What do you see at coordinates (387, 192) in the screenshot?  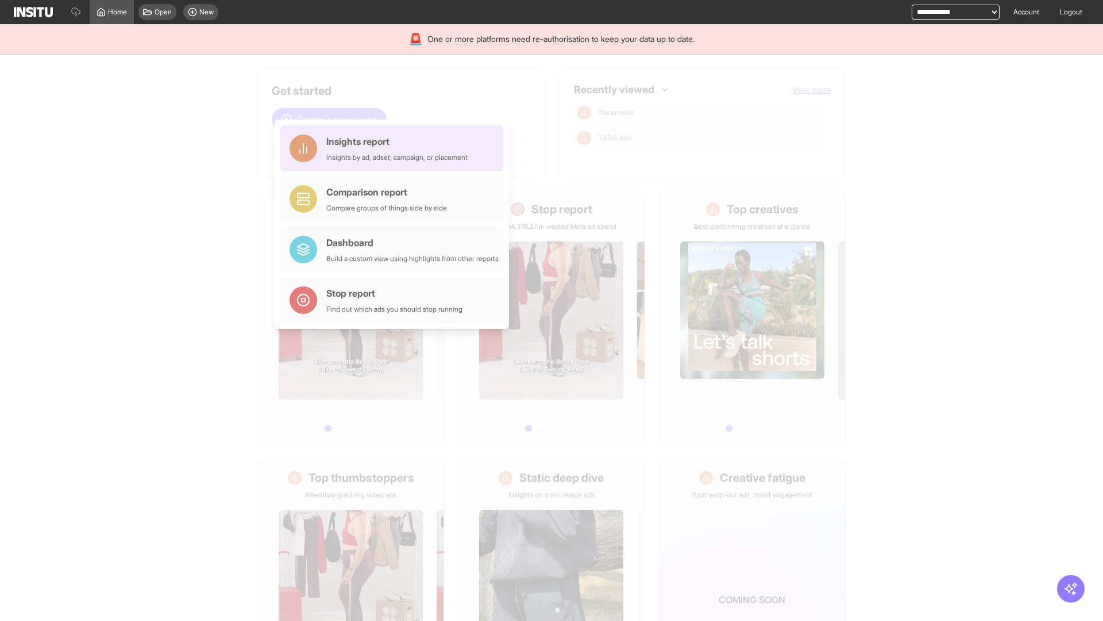 I see `div: Comparison report` at bounding box center [387, 192].